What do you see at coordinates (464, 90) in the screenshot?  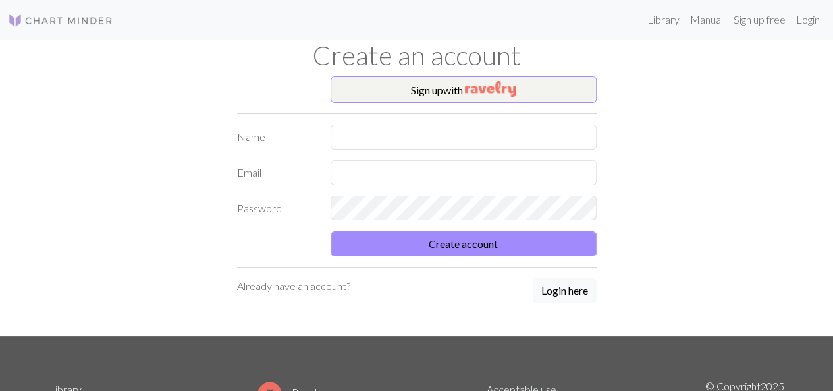 I see `button: Sign upwith` at bounding box center [464, 90].